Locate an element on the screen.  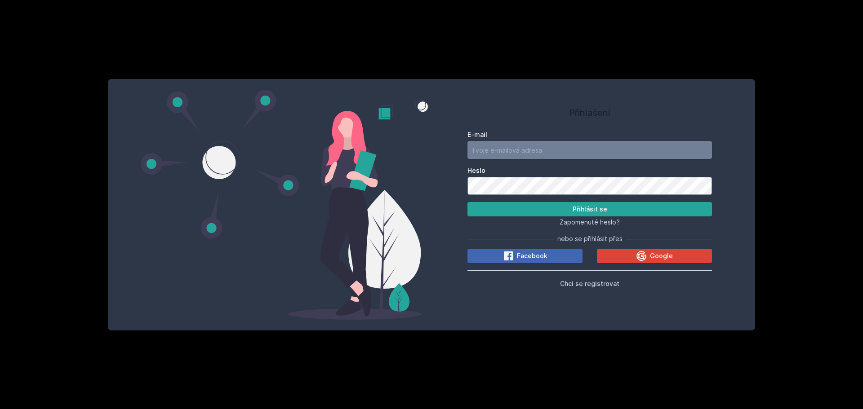
label: E-mail is located at coordinates (590, 135).